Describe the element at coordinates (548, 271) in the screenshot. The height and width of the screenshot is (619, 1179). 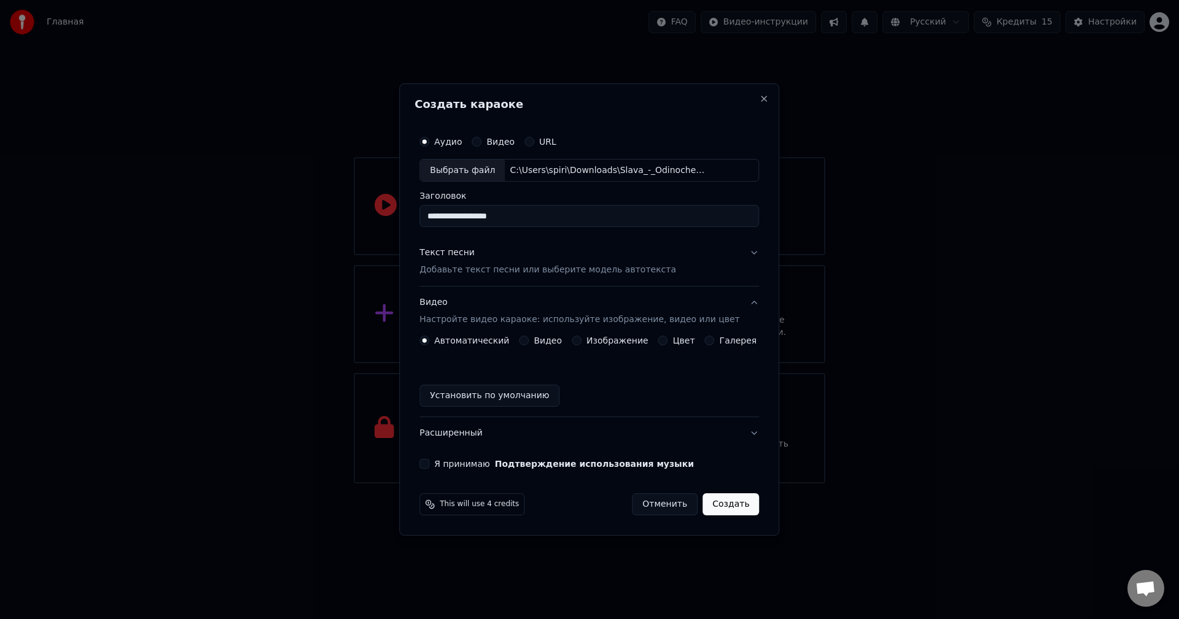
I see `p: Добавьте текст песни или выберите модель автотекста` at that location.